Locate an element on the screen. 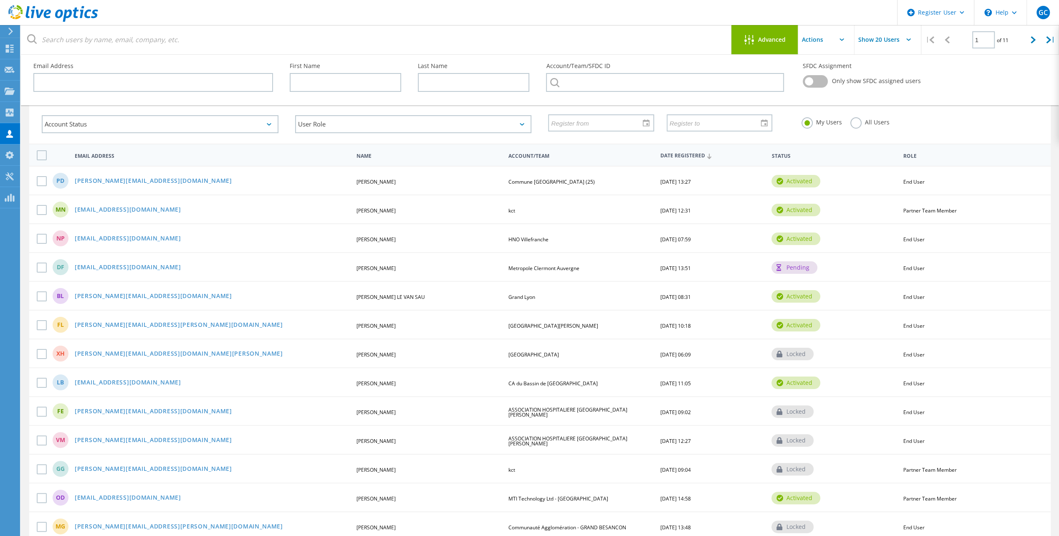 This screenshot has height=536, width=1059. span: NP is located at coordinates (61, 238).